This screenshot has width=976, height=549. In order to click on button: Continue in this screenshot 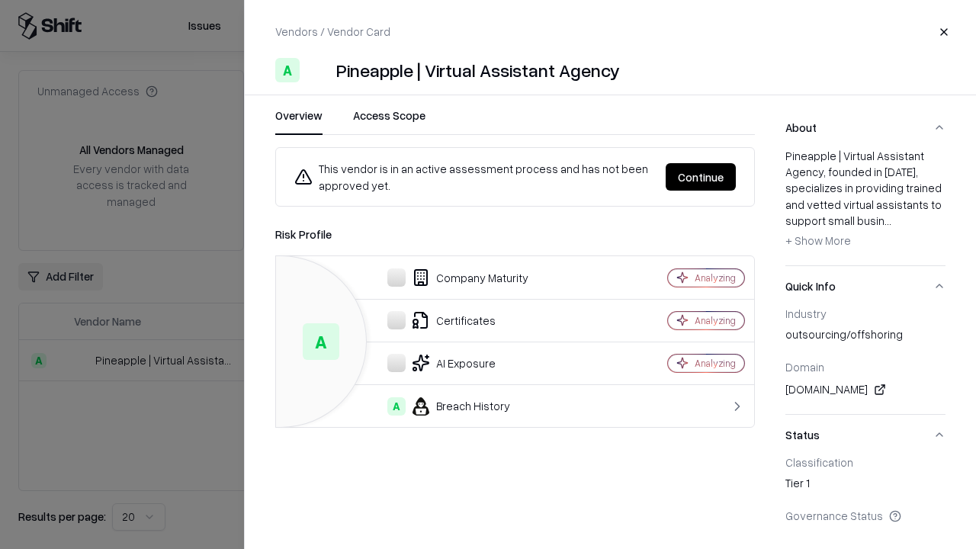, I will do `click(701, 177)`.